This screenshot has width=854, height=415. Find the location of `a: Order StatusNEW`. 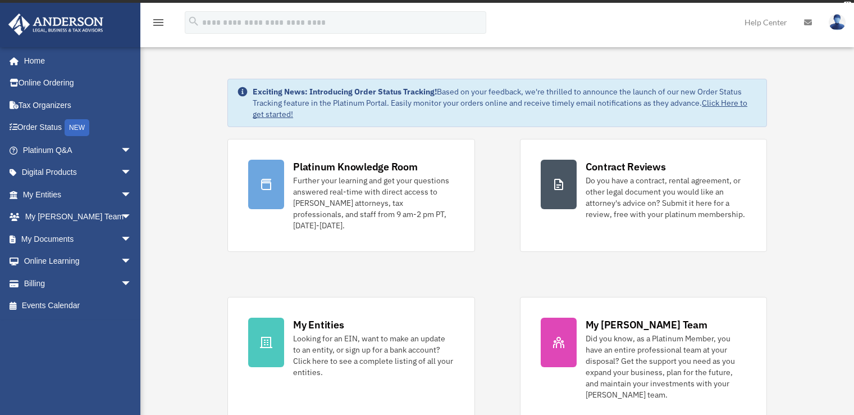

a: Order StatusNEW is located at coordinates (78, 127).